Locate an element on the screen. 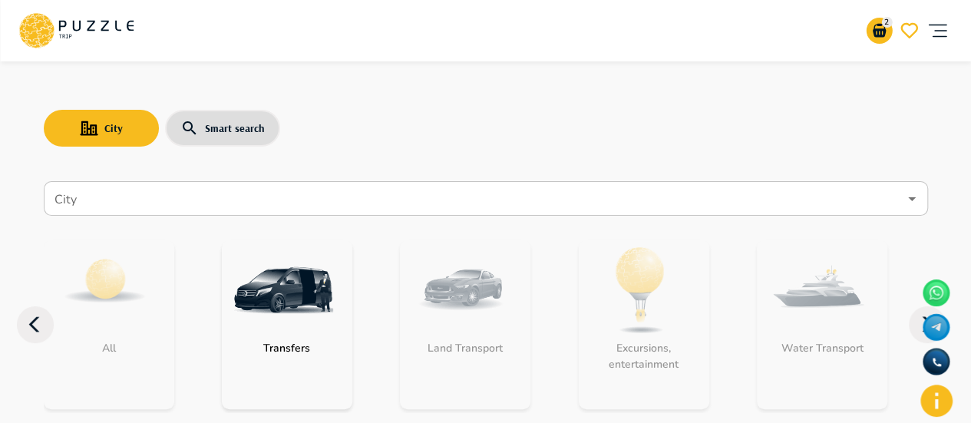 The width and height of the screenshot is (971, 423). button: search-with-elastic-search is located at coordinates (223, 128).